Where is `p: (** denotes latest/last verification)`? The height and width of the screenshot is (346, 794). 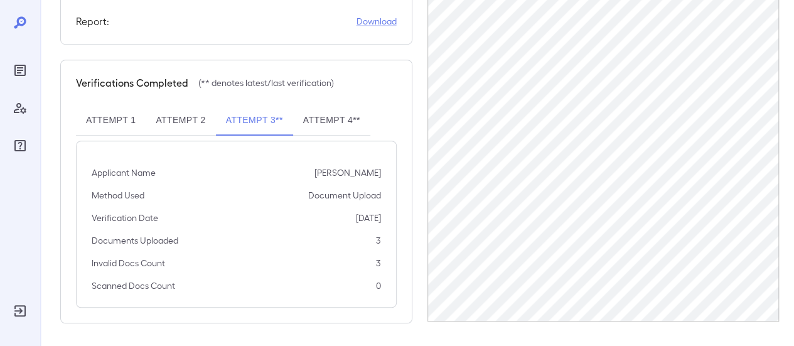 p: (** denotes latest/last verification) is located at coordinates (266, 83).